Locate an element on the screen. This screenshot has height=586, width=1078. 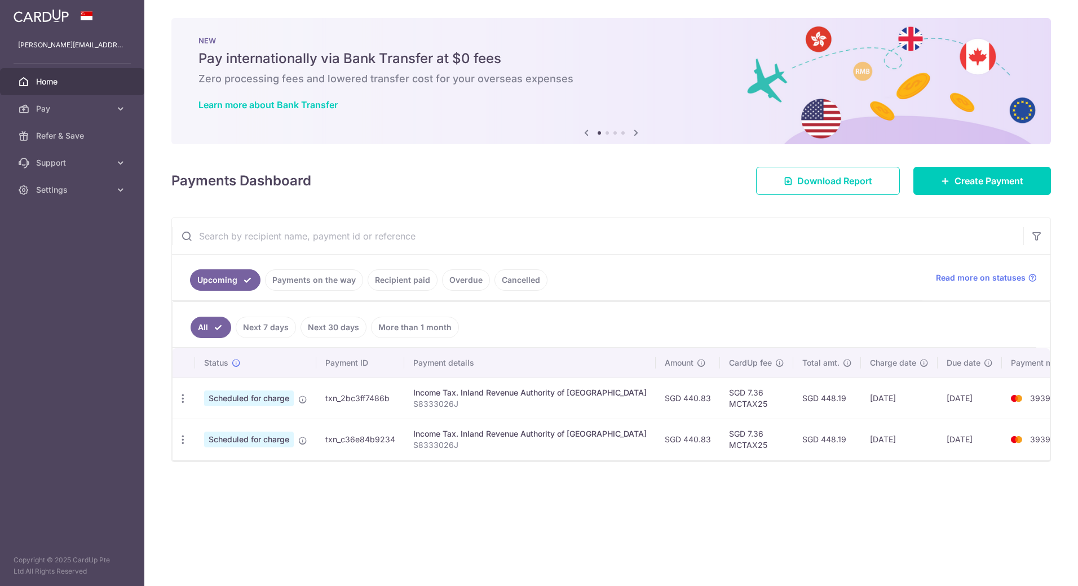
span: Status is located at coordinates (216, 363).